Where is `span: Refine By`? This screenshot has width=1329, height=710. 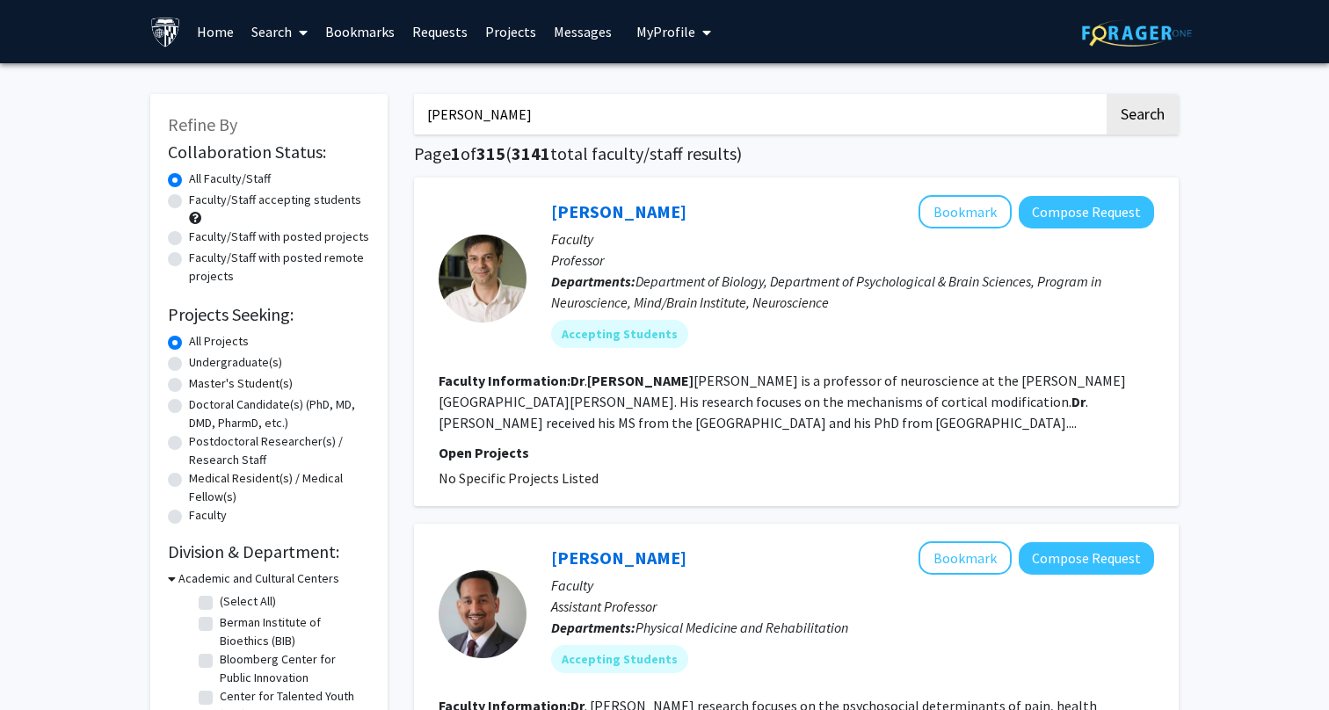
span: Refine By is located at coordinates (202, 124).